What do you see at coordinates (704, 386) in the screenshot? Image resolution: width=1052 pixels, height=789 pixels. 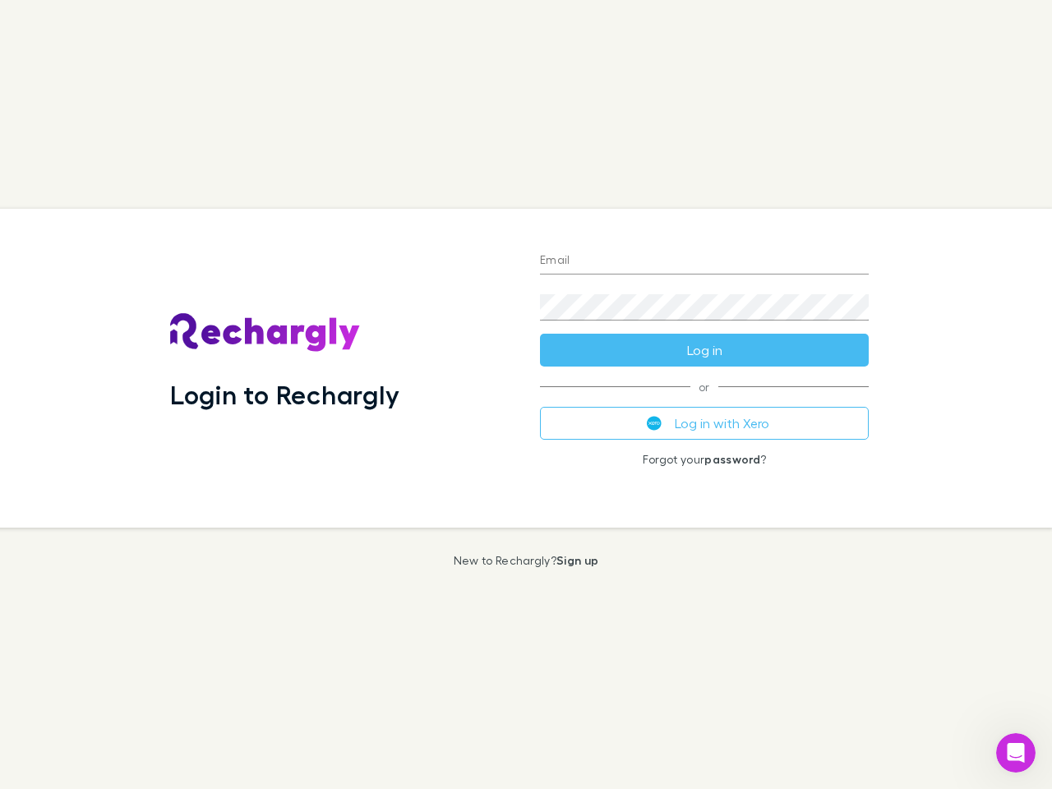 I see `span: or` at bounding box center [704, 386].